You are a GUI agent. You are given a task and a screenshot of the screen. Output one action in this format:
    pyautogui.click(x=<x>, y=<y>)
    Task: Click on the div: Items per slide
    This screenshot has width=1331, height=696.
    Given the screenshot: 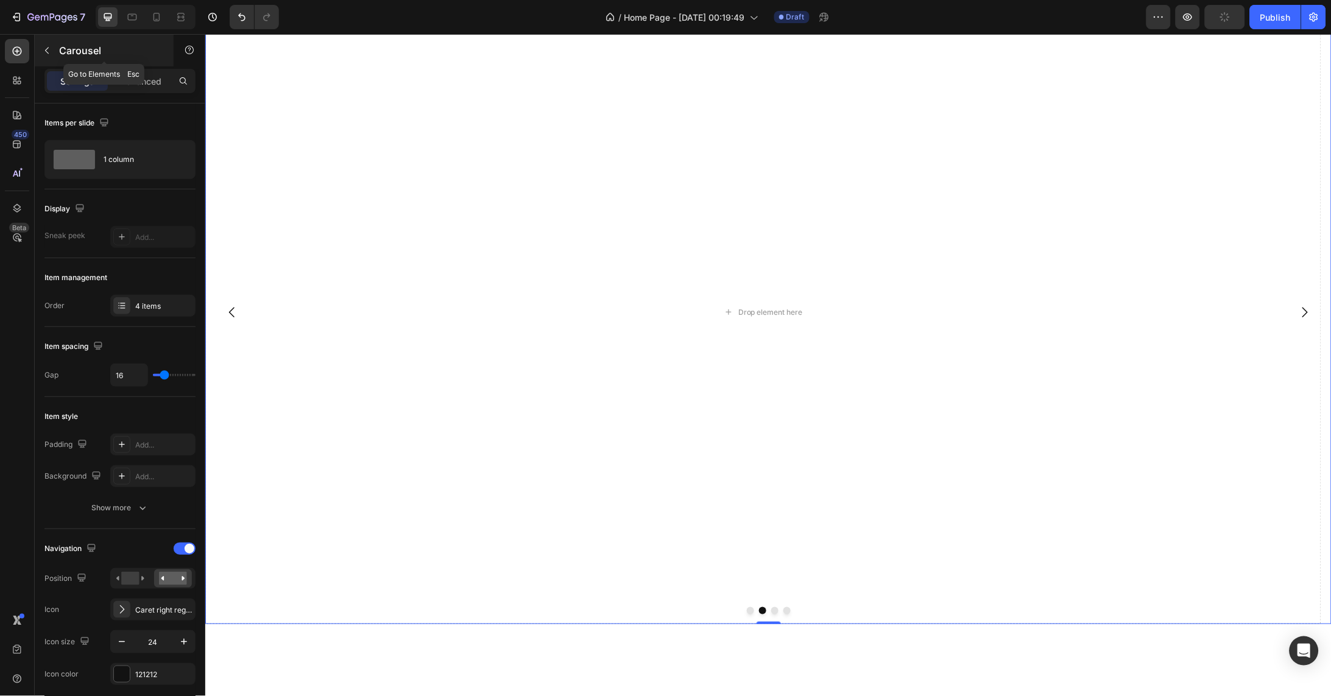 What is the action you would take?
    pyautogui.click(x=78, y=123)
    